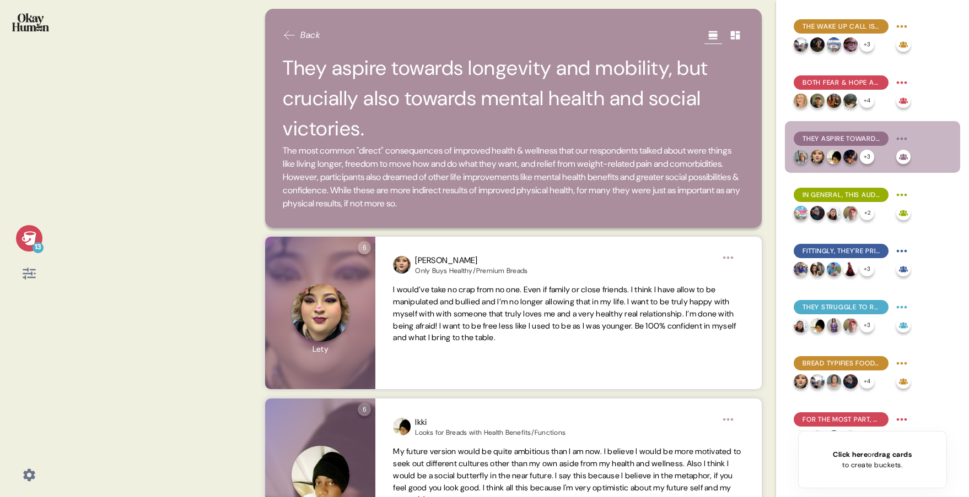 This screenshot has width=969, height=497. I want to click on img: profilepic_24454607994174004.jpg, so click(834, 382).